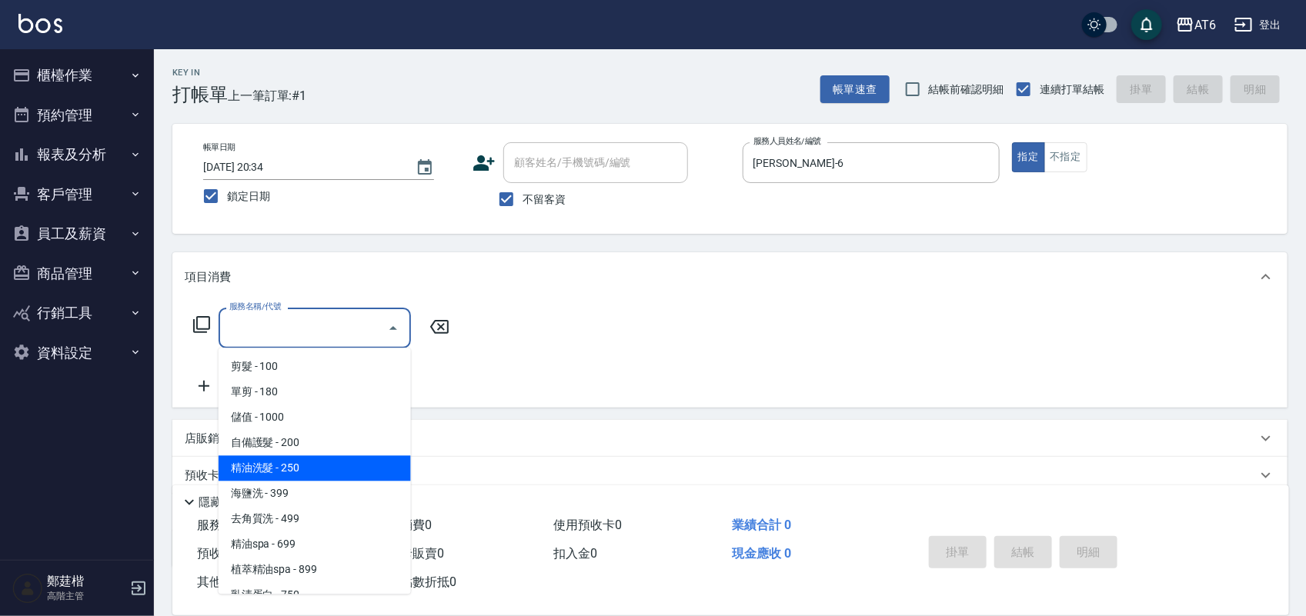 This screenshot has width=1306, height=616. What do you see at coordinates (315, 469) in the screenshot?
I see `span: 精油洗髮 - 250` at bounding box center [315, 469].